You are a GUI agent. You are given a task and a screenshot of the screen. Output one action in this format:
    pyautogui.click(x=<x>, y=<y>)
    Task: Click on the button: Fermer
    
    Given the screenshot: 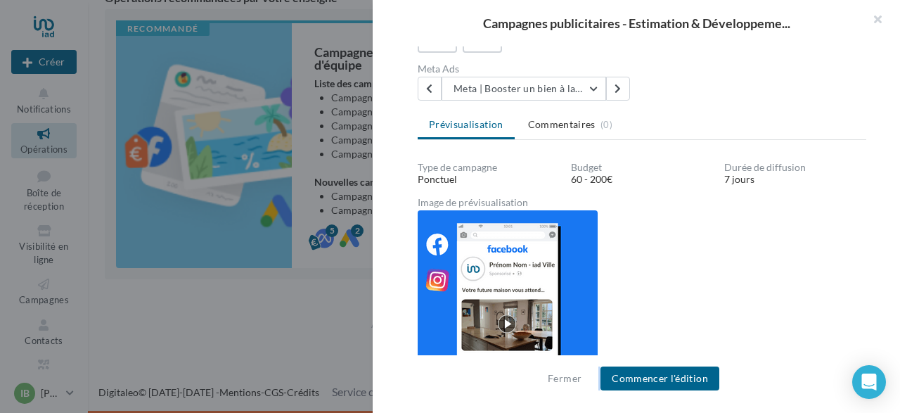 What is the action you would take?
    pyautogui.click(x=564, y=378)
    